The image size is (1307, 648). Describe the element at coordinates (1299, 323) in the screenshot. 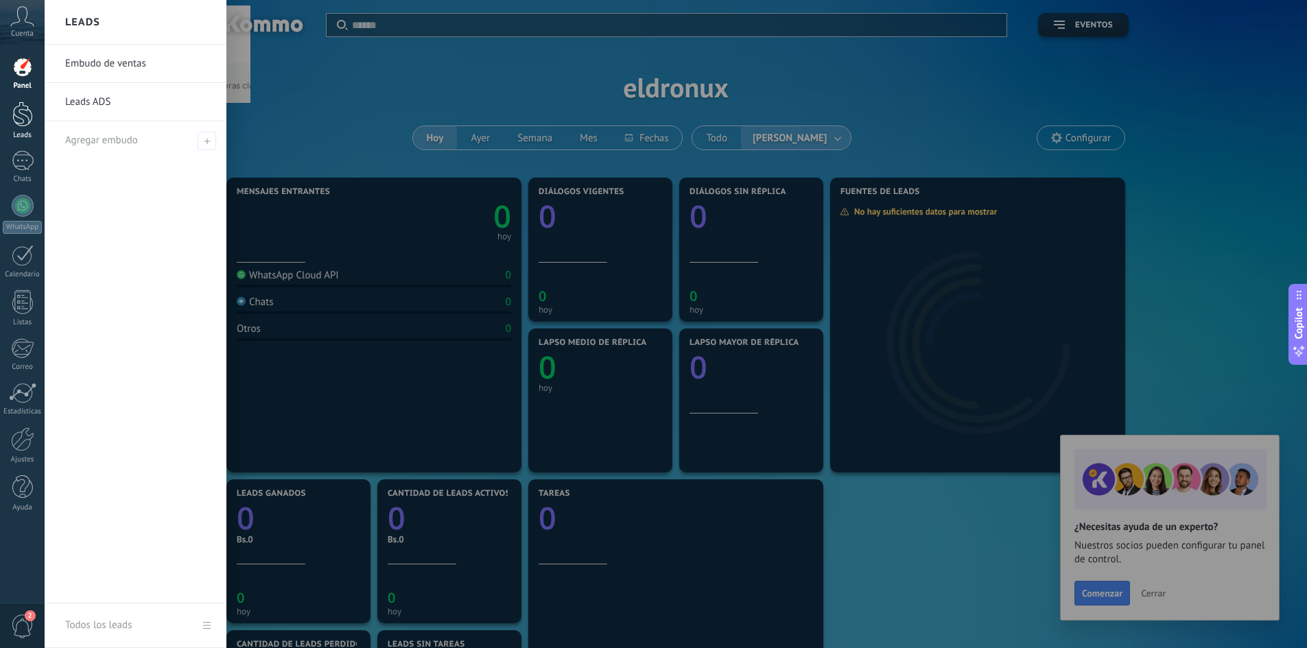

I see `span: Copilot` at that location.